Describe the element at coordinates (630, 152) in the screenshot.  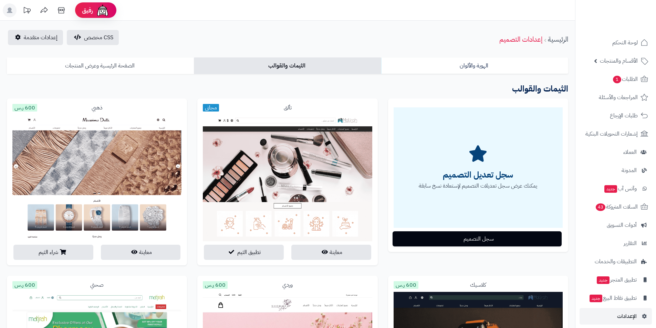
I see `span: العملاء` at that location.